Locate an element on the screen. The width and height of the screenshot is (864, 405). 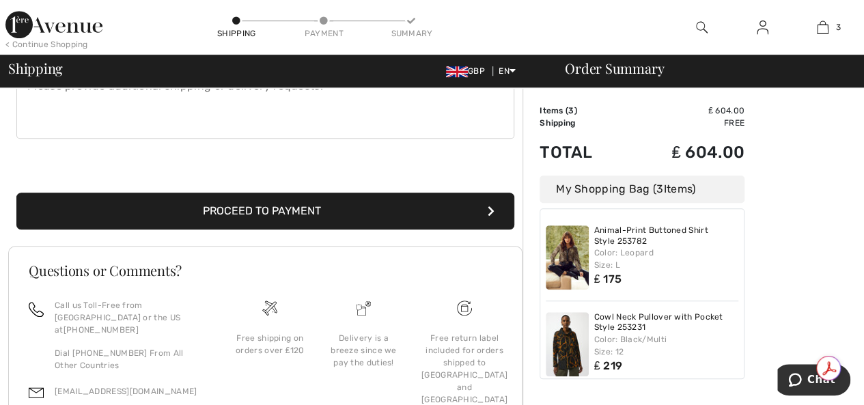
img: My Bag is located at coordinates (822, 27).